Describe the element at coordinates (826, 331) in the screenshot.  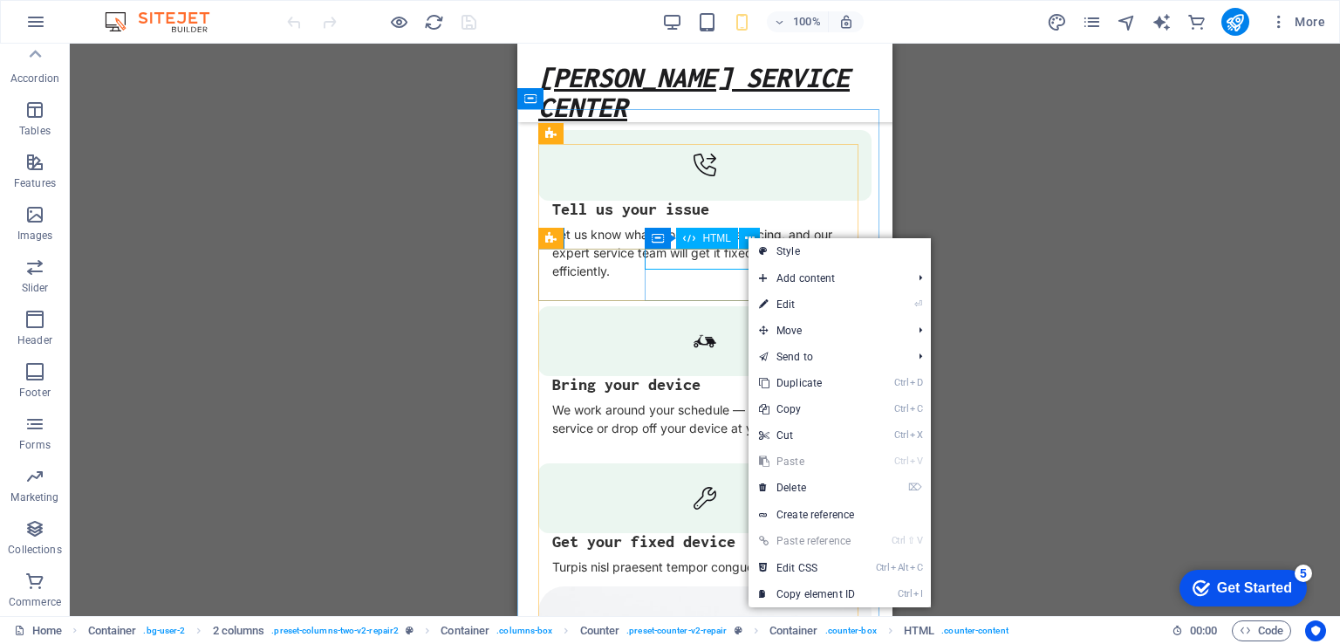
I see `span: Move` at that location.